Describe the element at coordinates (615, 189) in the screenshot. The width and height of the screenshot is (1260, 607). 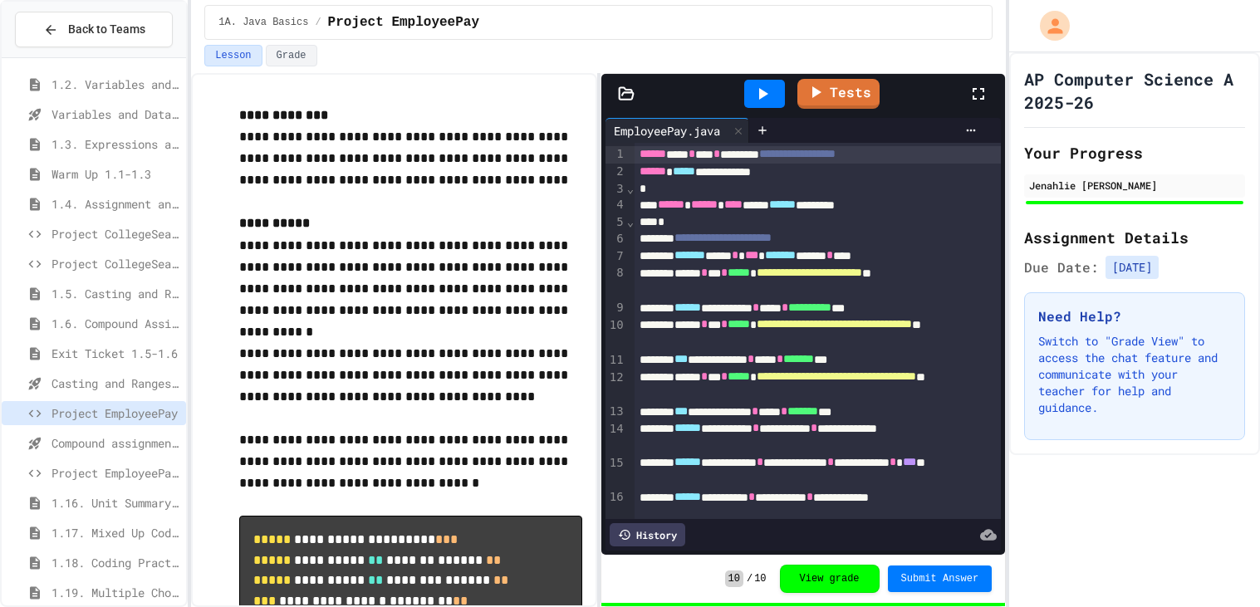
I see `div: 3` at that location.